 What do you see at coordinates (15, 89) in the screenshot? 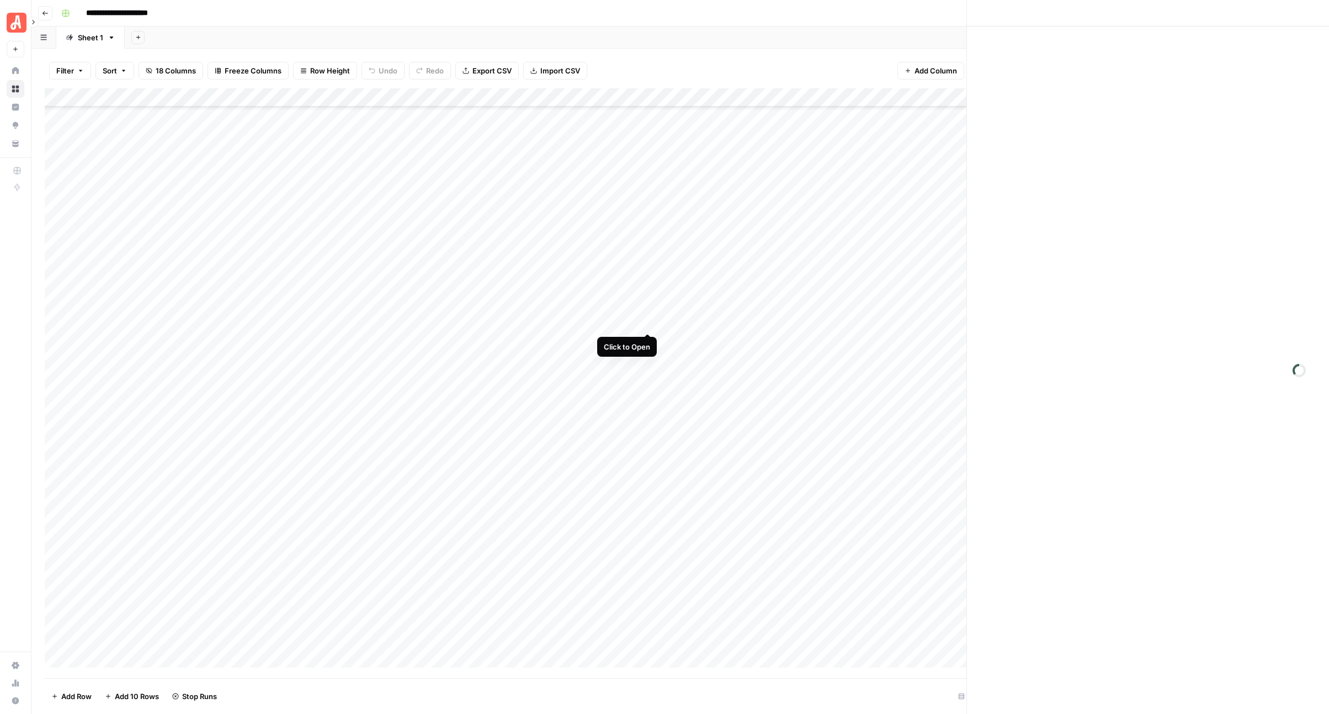
I see `a: Browse` at bounding box center [15, 89].